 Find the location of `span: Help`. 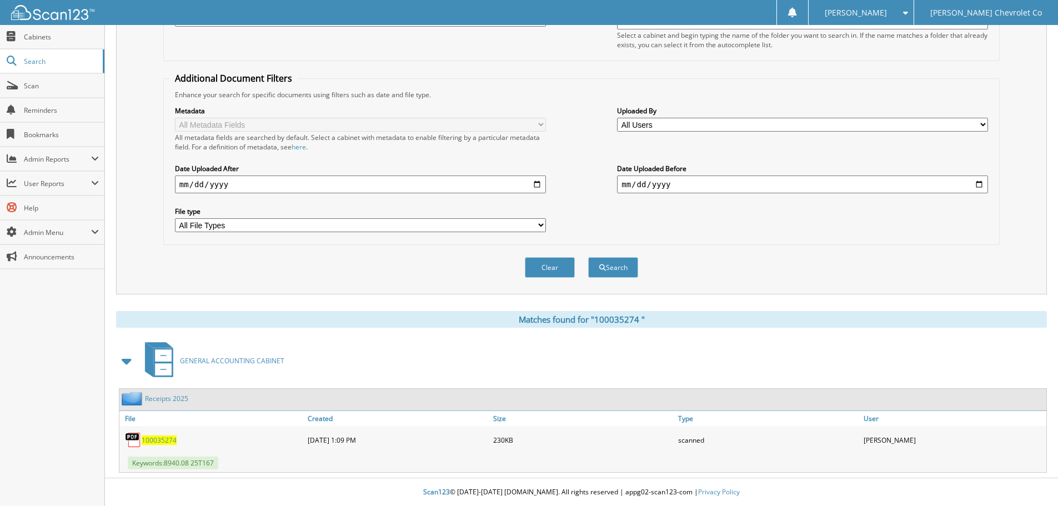

span: Help is located at coordinates (61, 208).